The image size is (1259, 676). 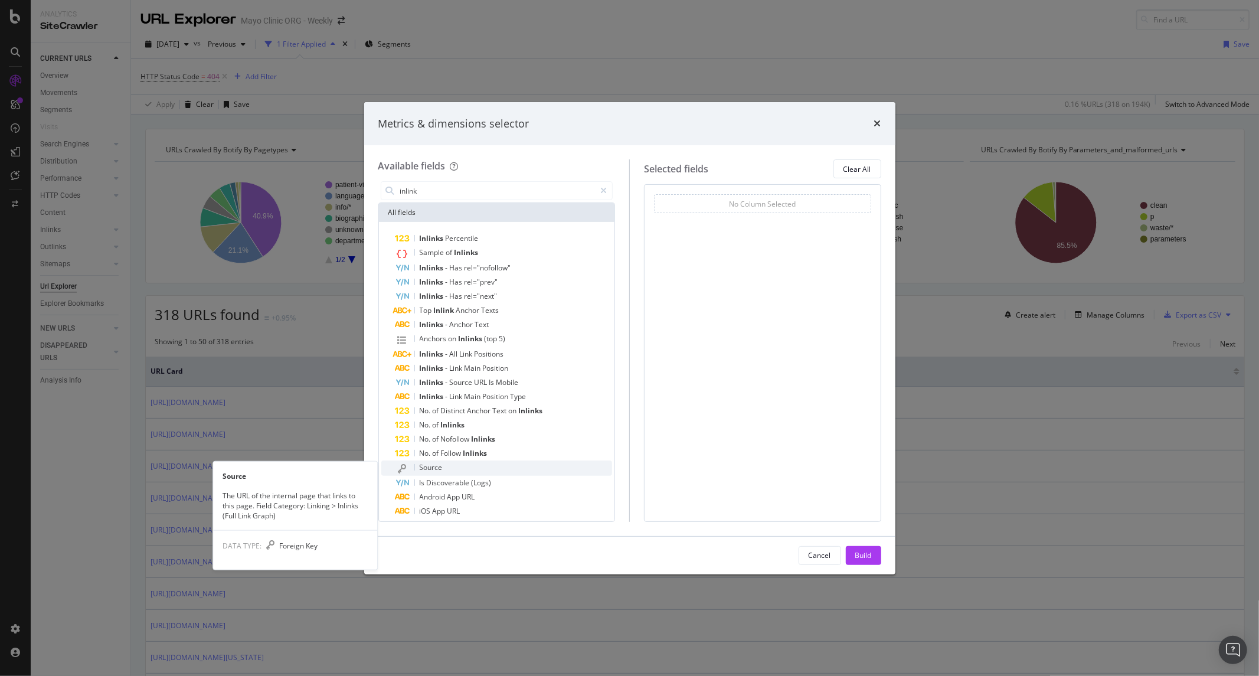 What do you see at coordinates (449, 482) in the screenshot?
I see `span: Discoverable` at bounding box center [449, 482].